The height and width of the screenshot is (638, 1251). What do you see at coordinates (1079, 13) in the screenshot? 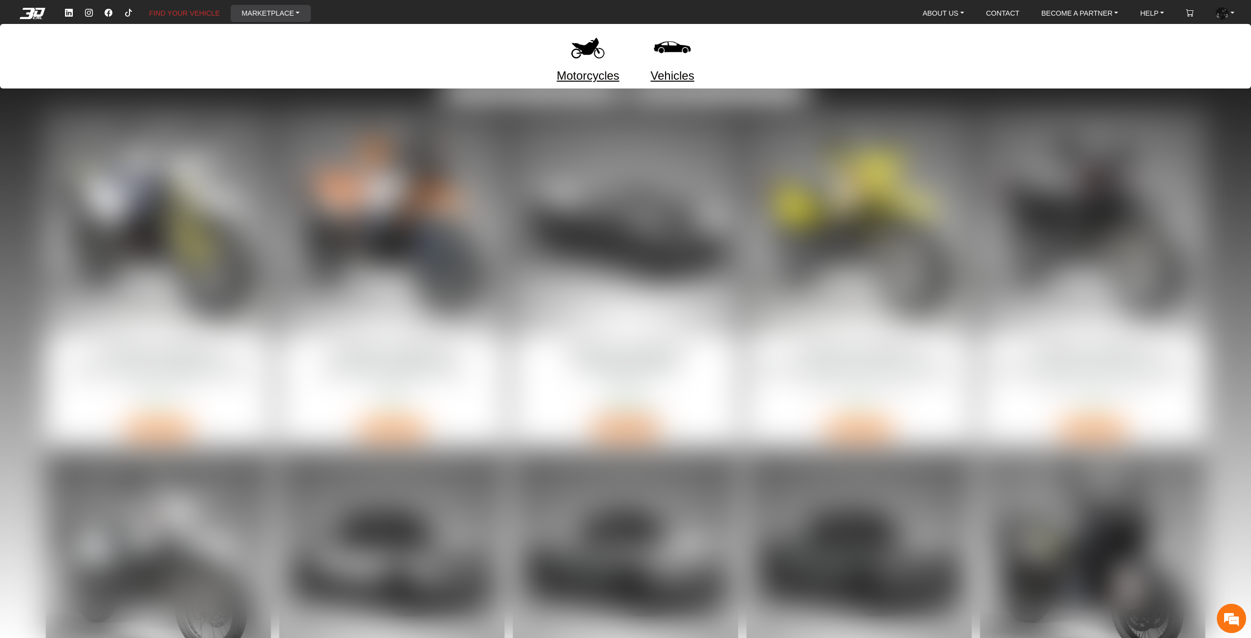
I see `a: BECOME A PARTNER` at bounding box center [1079, 13].